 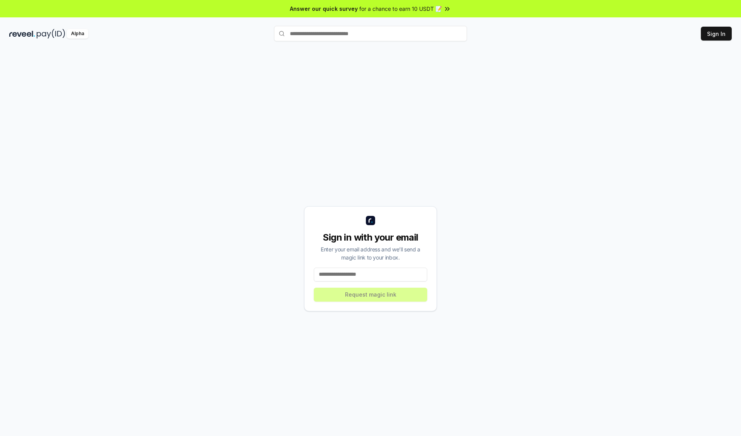 I want to click on img: pay_id, so click(x=51, y=34).